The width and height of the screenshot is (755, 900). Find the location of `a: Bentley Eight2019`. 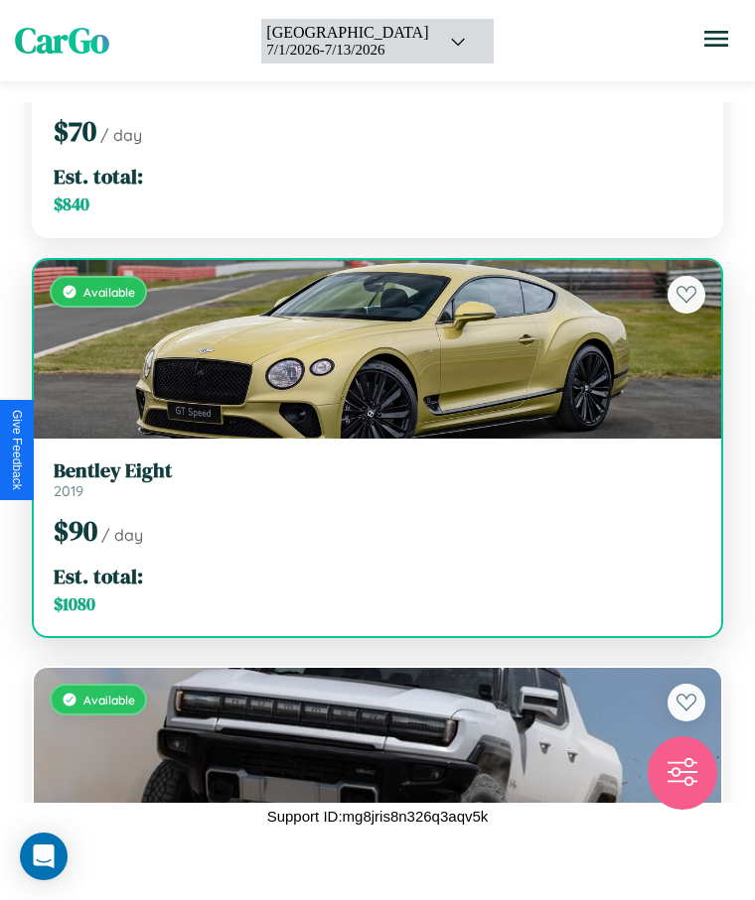

a: Bentley Eight2019 is located at coordinates (377, 480).